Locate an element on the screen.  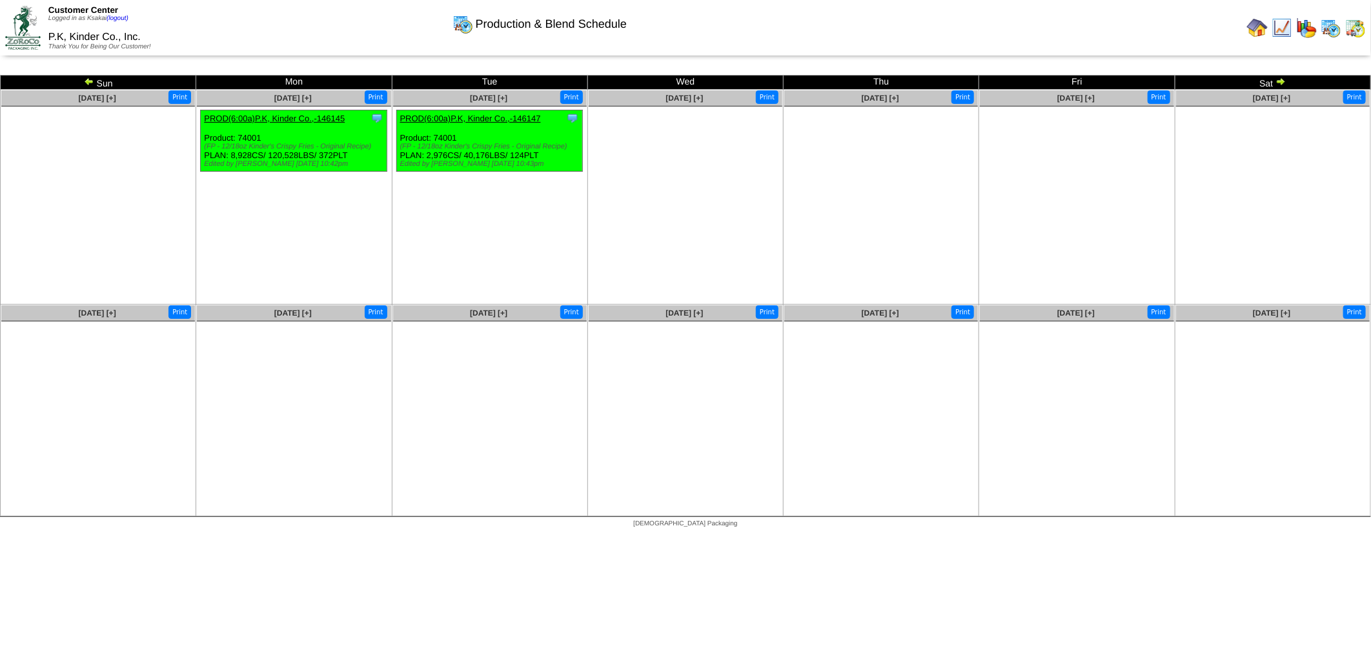
span: Customer Center is located at coordinates (83, 10).